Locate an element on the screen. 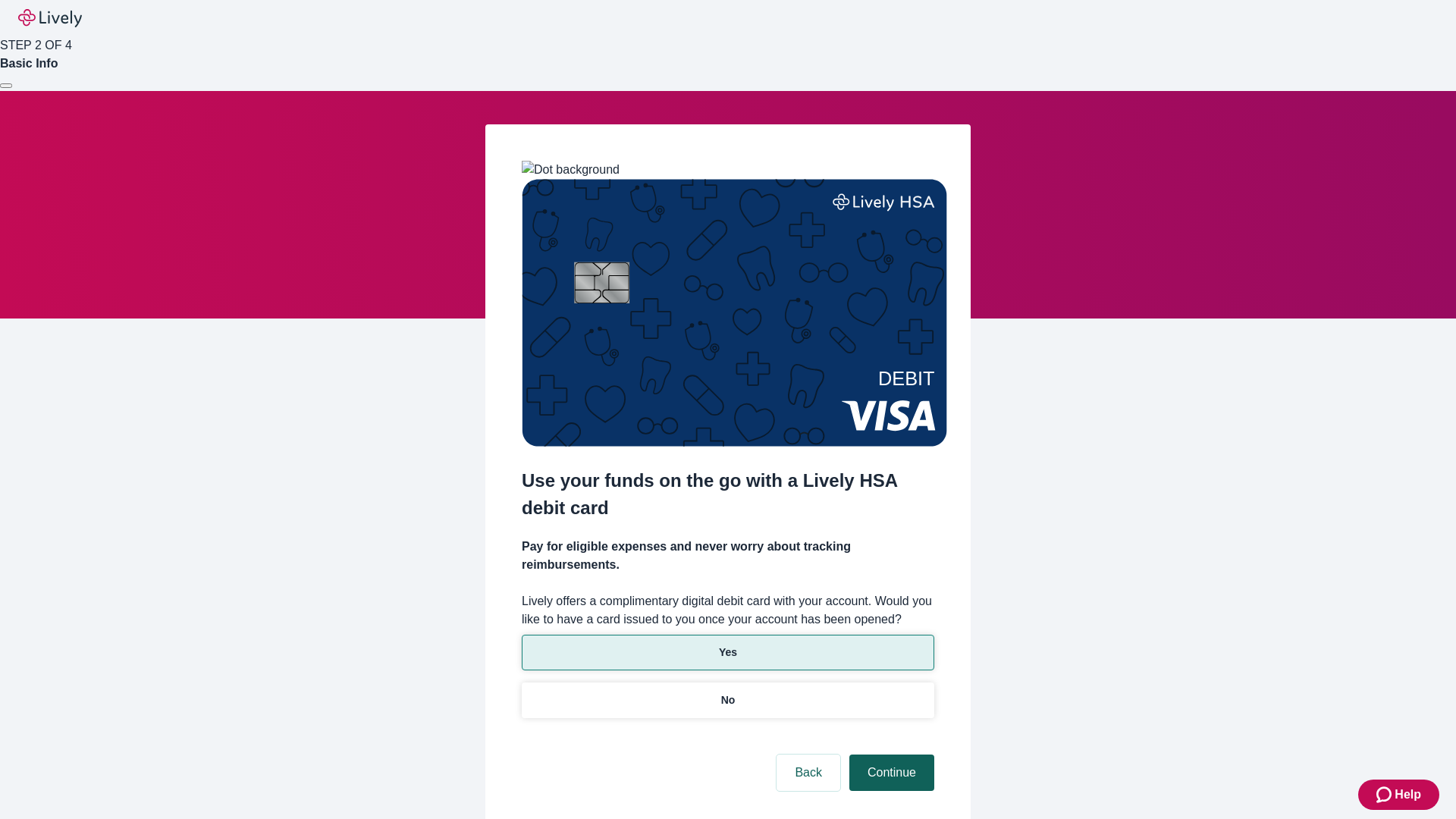 The width and height of the screenshot is (1456, 819). h2: Use your funds on the go with a Lively HSA debit card is located at coordinates (728, 495).